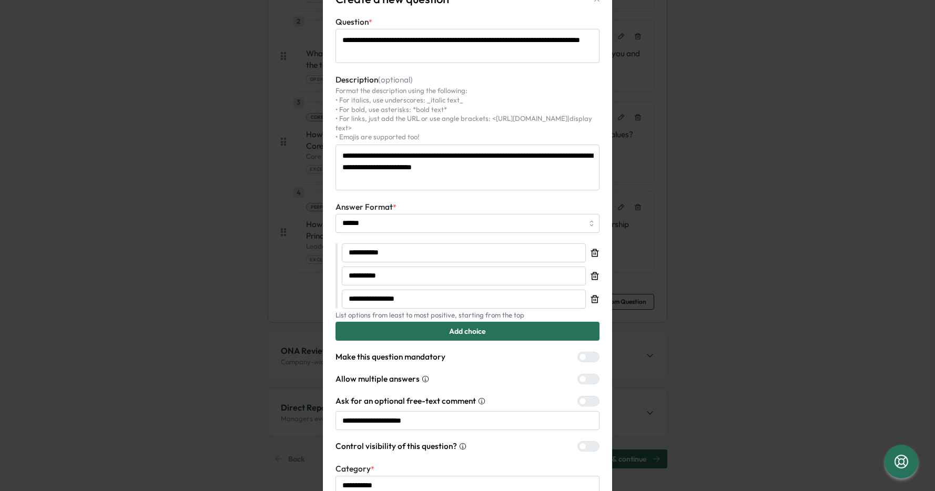 The width and height of the screenshot is (935, 491). I want to click on span: Add choice, so click(467, 331).